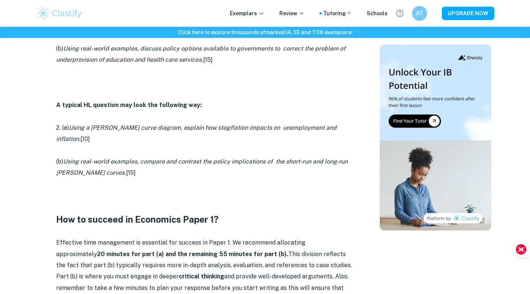 Image resolution: width=530 pixels, height=294 pixels. What do you see at coordinates (193, 254) in the screenshot?
I see `strong: 20 minutes for part (a) and the remaining 55 minutes for part (b).` at bounding box center [193, 254].